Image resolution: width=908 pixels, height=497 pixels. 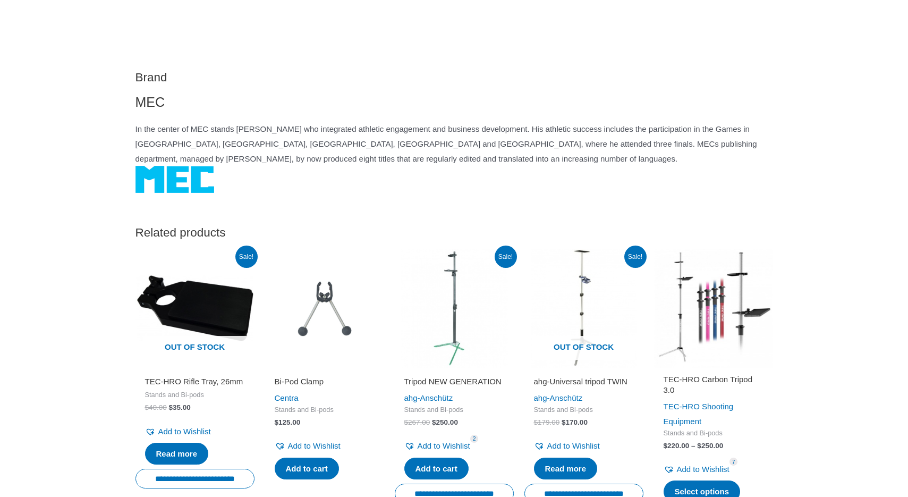 What do you see at coordinates (306, 468) in the screenshot?
I see `a: Add to cart: “Bi-Pod Clamp”` at bounding box center [306, 468].